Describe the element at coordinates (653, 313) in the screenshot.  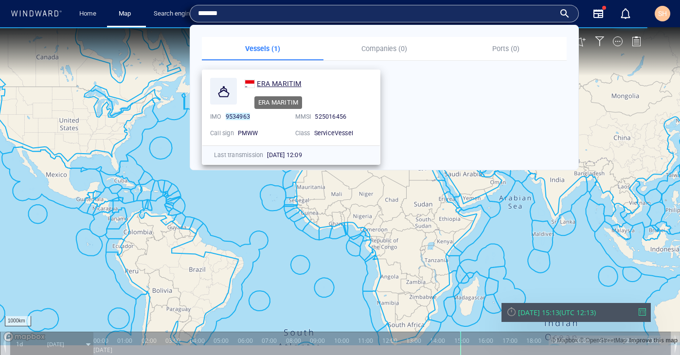
I see `a: Improve this map` at that location.